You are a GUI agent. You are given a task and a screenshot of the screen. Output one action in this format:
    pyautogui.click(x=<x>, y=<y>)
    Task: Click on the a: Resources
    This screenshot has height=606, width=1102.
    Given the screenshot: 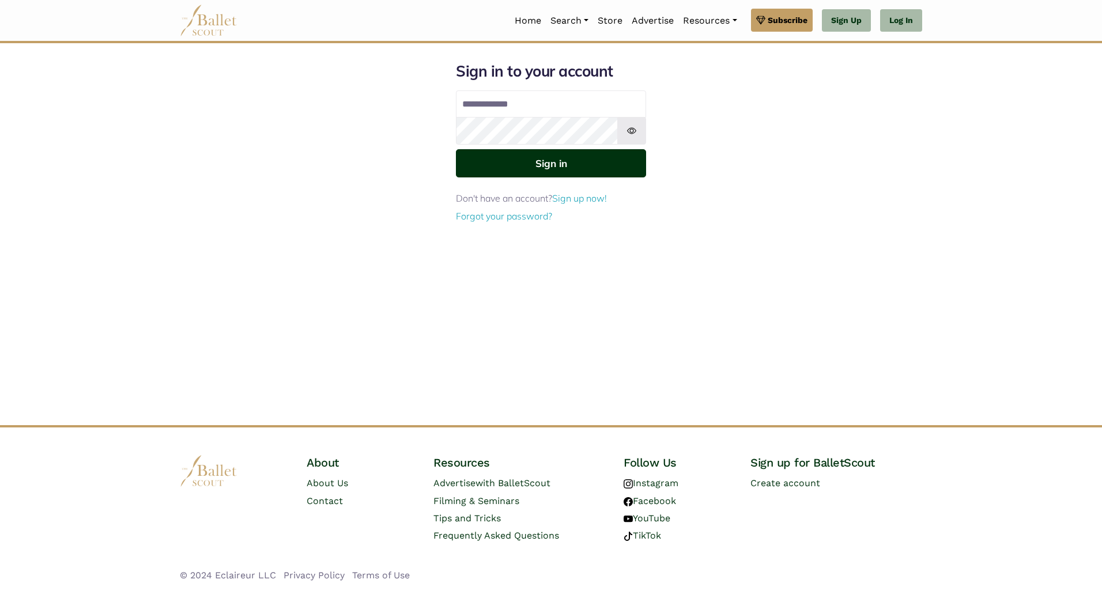 What is the action you would take?
    pyautogui.click(x=710, y=21)
    